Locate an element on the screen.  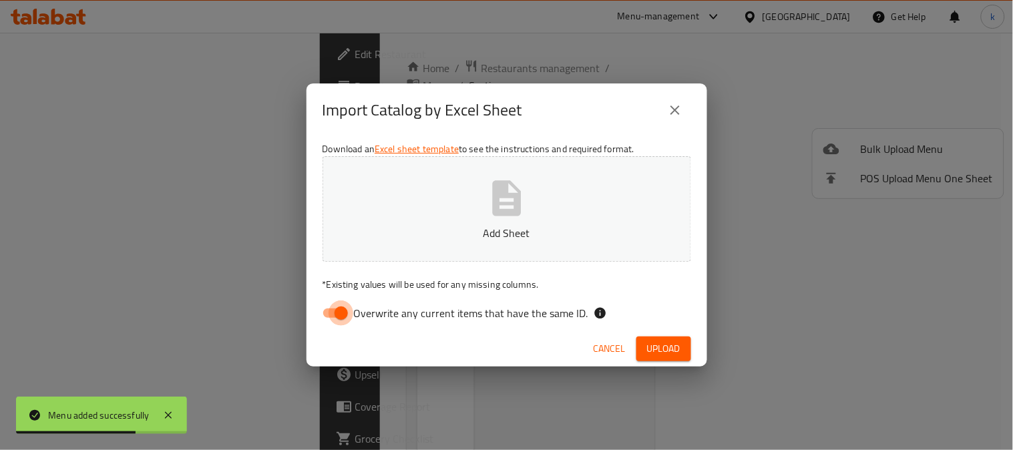
button: Cancel is located at coordinates (610, 348).